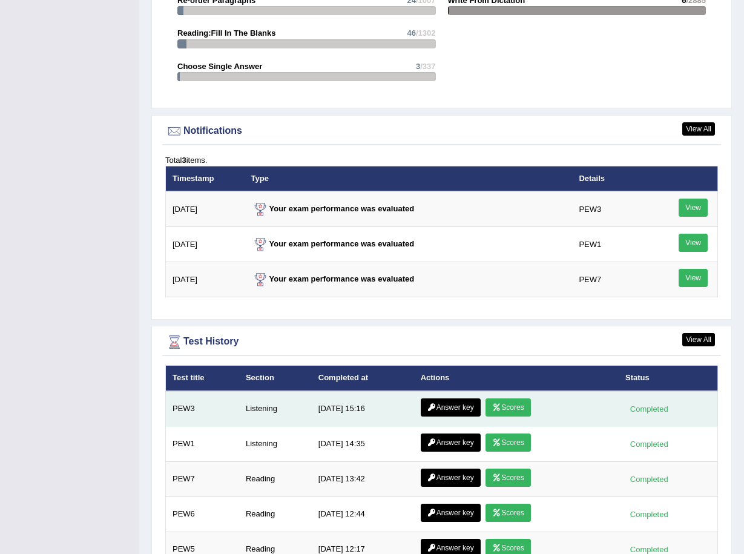 The image size is (744, 554). I want to click on span: 46, so click(411, 33).